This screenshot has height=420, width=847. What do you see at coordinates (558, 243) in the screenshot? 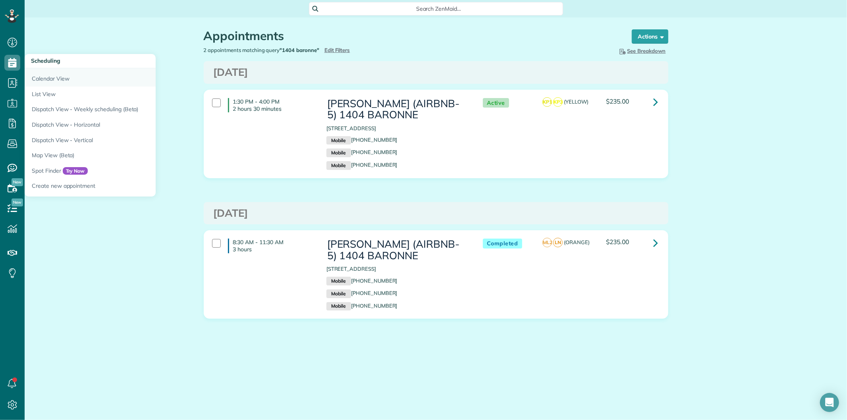
I see `span: LN` at bounding box center [558, 243].